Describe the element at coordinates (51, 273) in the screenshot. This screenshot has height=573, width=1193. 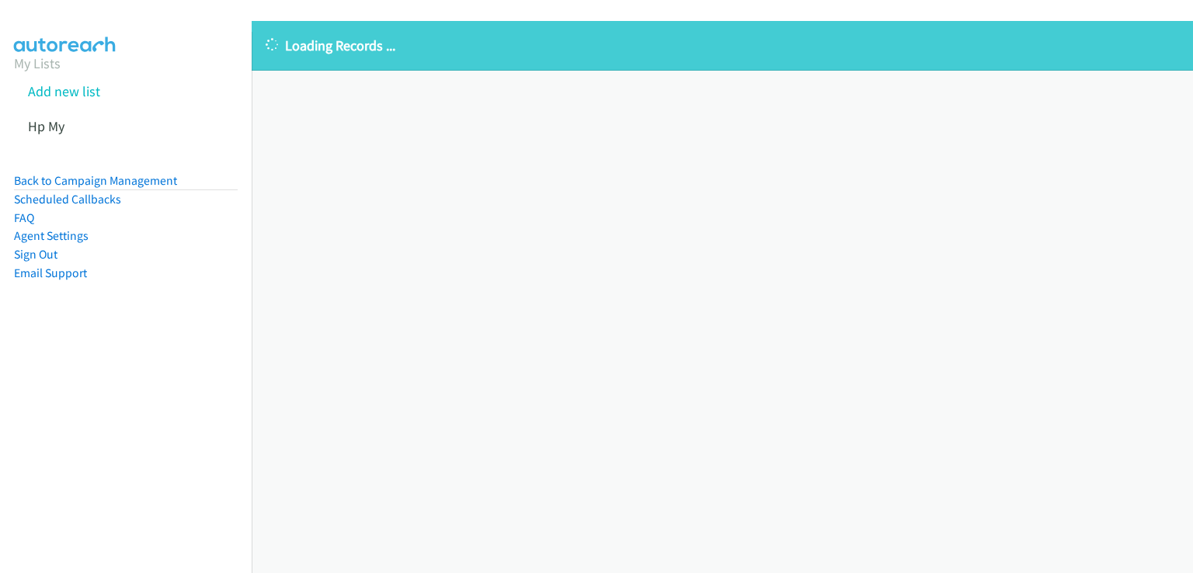
I see `a: Email Support` at that location.